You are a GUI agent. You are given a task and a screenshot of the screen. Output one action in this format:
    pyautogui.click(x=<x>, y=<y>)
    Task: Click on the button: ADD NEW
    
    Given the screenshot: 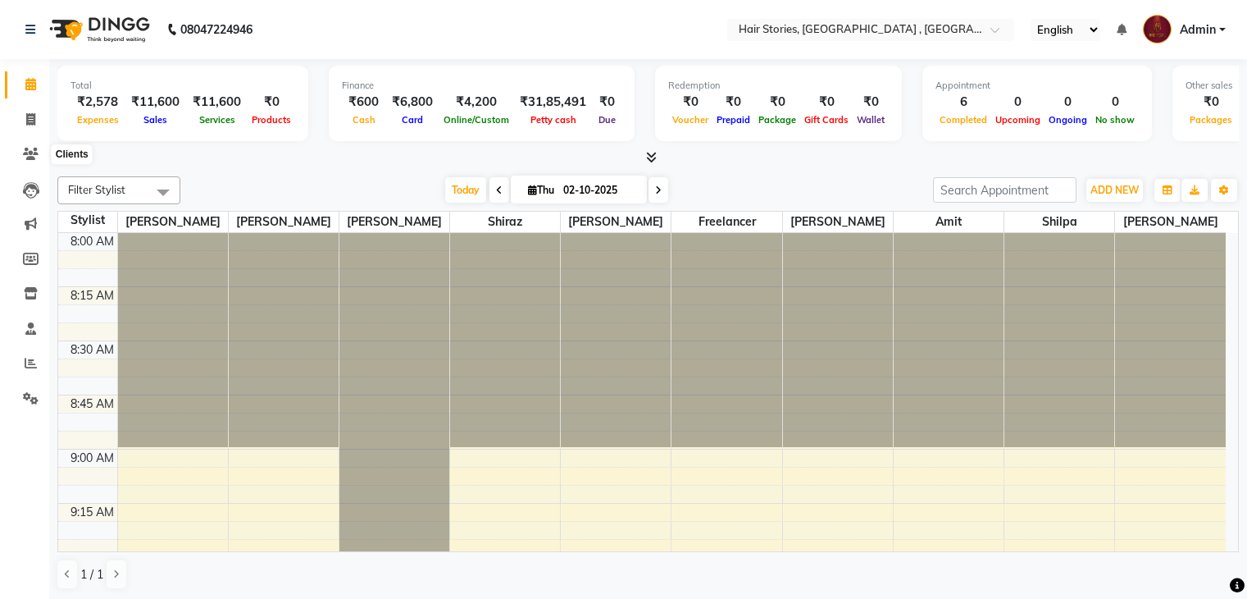 What is the action you would take?
    pyautogui.click(x=1115, y=190)
    